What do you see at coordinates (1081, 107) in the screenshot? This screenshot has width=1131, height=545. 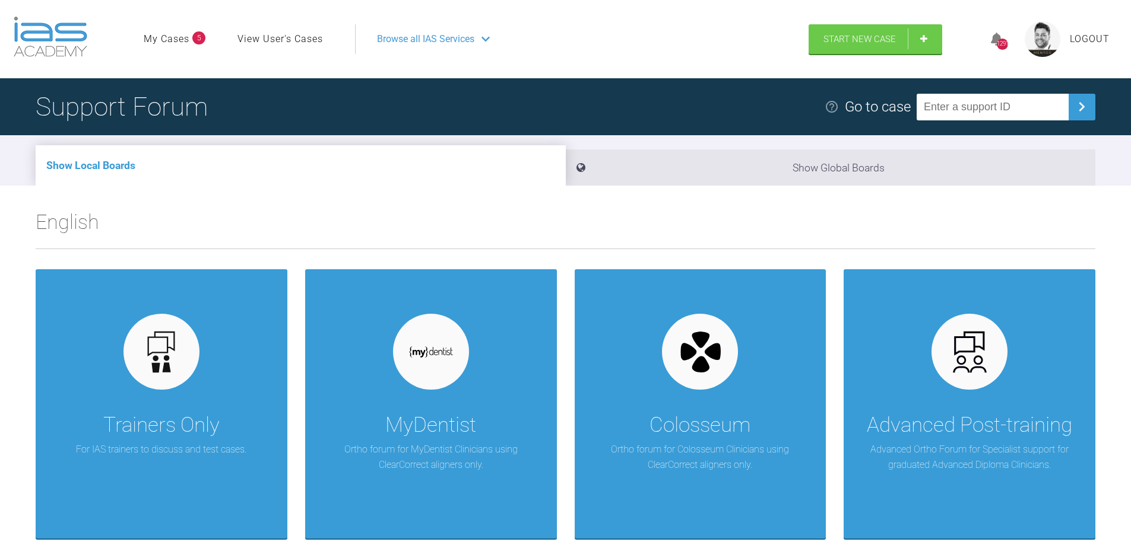 I see `img: chevronRight.28bd32b0.svg` at bounding box center [1081, 107].